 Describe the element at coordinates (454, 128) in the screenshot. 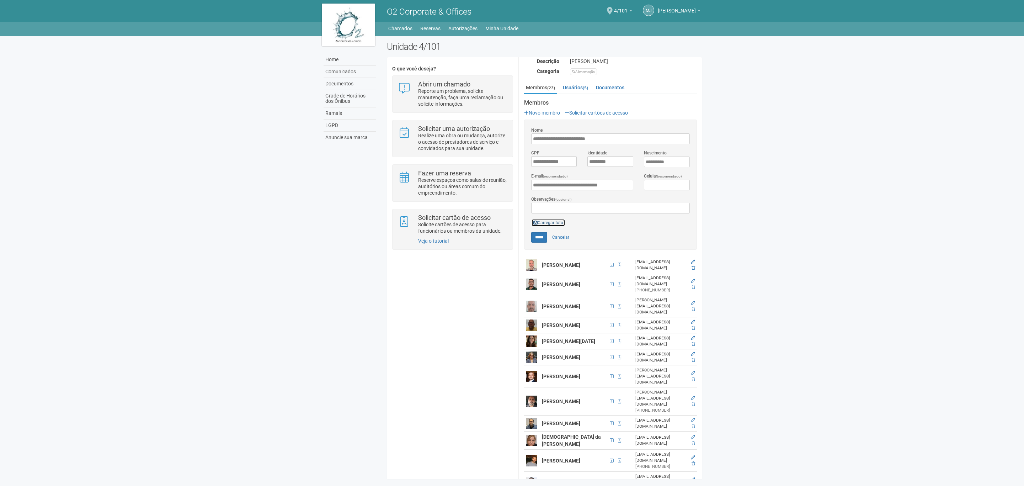

I see `strong: Solicitar uma autorização` at that location.